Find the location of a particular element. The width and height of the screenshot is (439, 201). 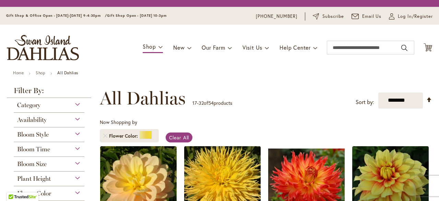

a: Subscribe is located at coordinates (328, 16).